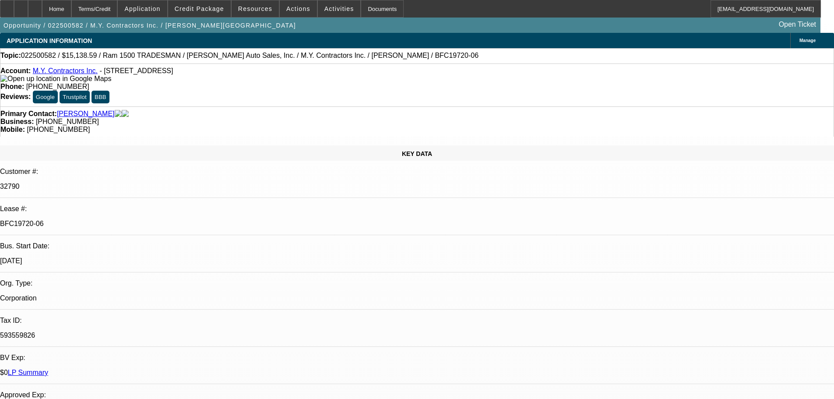 The width and height of the screenshot is (834, 399). Describe the element at coordinates (100, 97) in the screenshot. I see `button: BBB` at that location.